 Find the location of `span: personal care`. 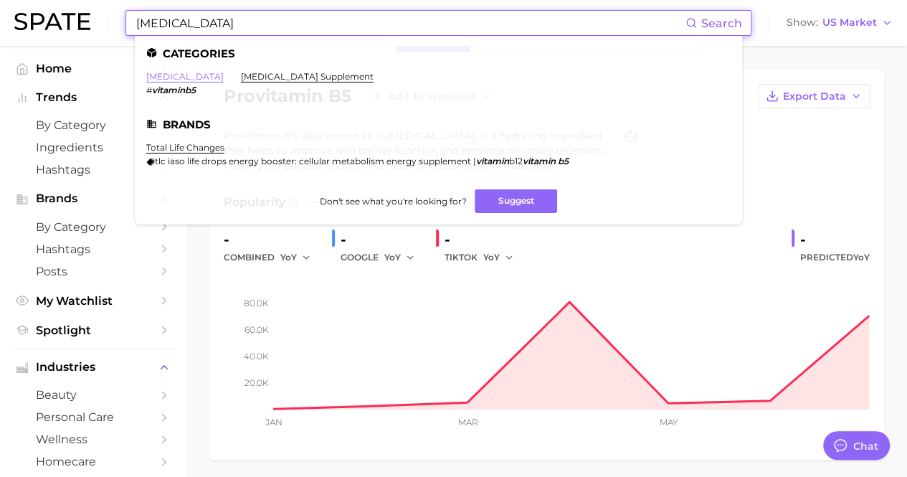

span: personal care is located at coordinates (93, 417).